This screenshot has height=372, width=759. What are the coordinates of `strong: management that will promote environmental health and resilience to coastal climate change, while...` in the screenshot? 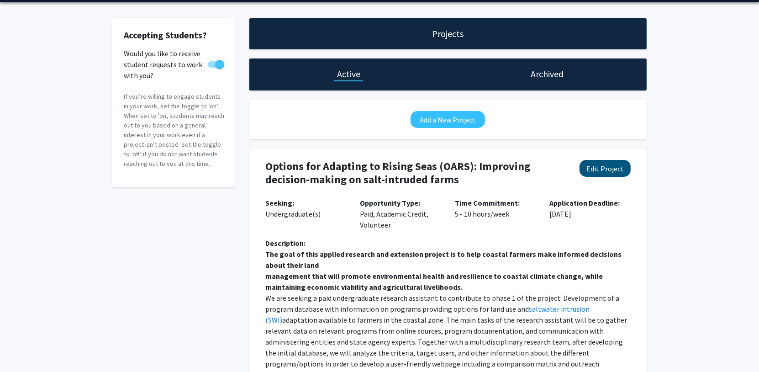 It's located at (435, 281).